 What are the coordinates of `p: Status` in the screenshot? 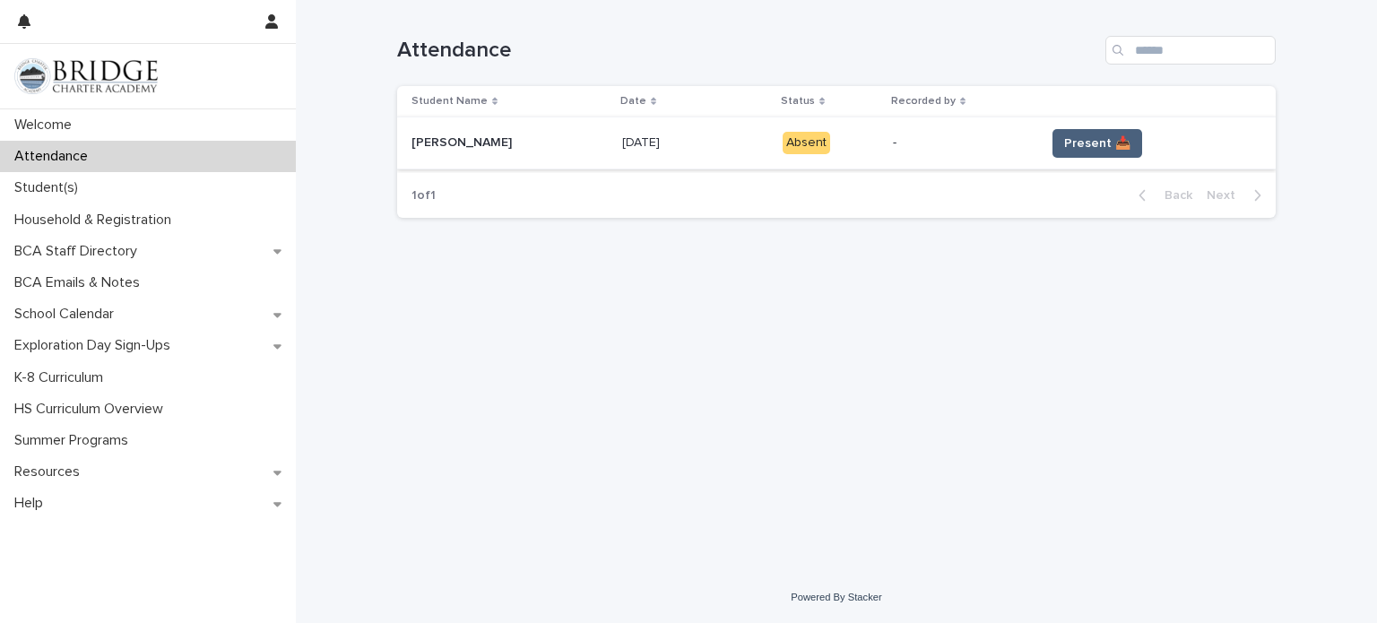 It's located at (798, 101).